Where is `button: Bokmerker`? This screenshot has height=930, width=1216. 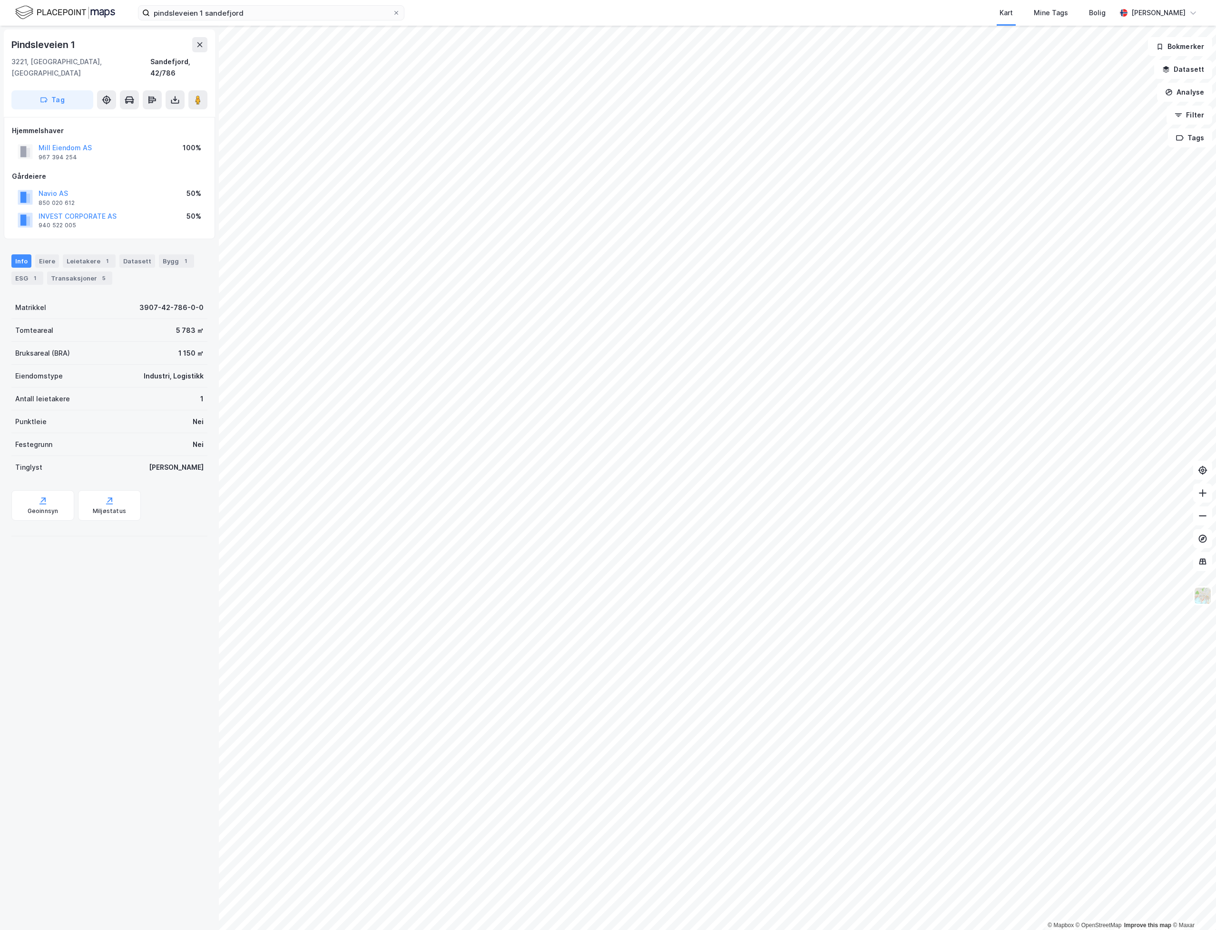 button: Bokmerker is located at coordinates (1180, 47).